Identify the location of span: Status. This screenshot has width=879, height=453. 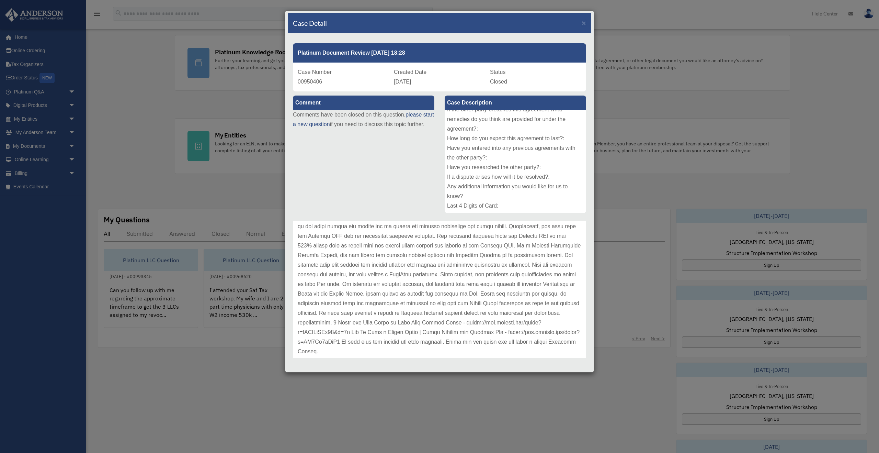
(497, 72).